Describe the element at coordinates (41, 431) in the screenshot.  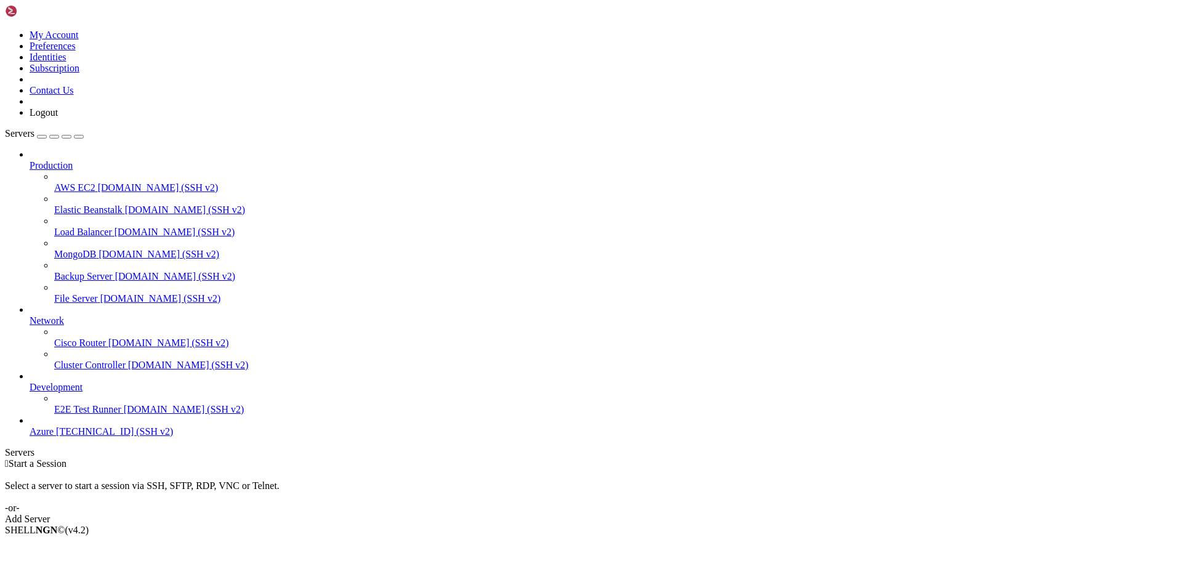
I see `span: Azure` at that location.